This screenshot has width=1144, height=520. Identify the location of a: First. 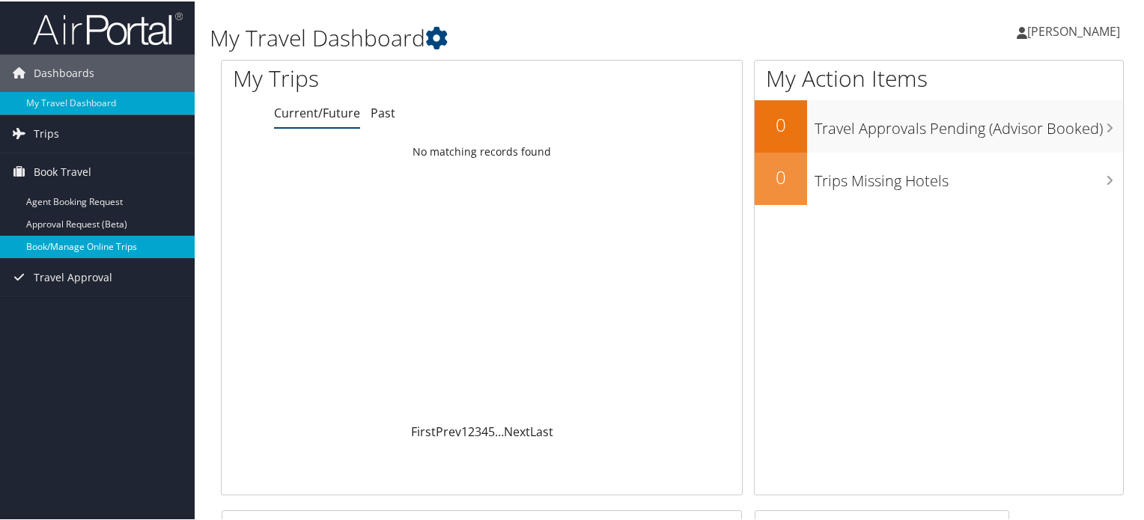
(423, 430).